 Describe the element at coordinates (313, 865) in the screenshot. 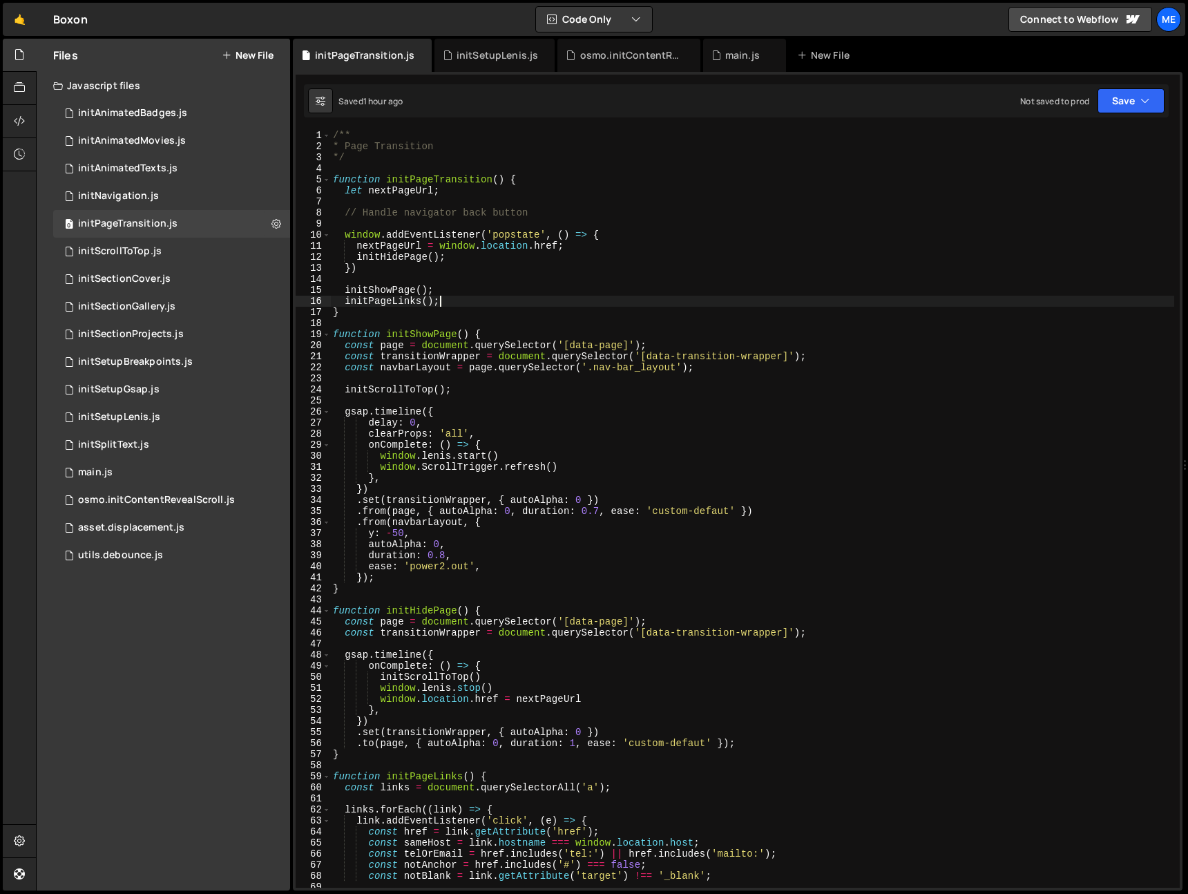

I see `div: 67` at that location.